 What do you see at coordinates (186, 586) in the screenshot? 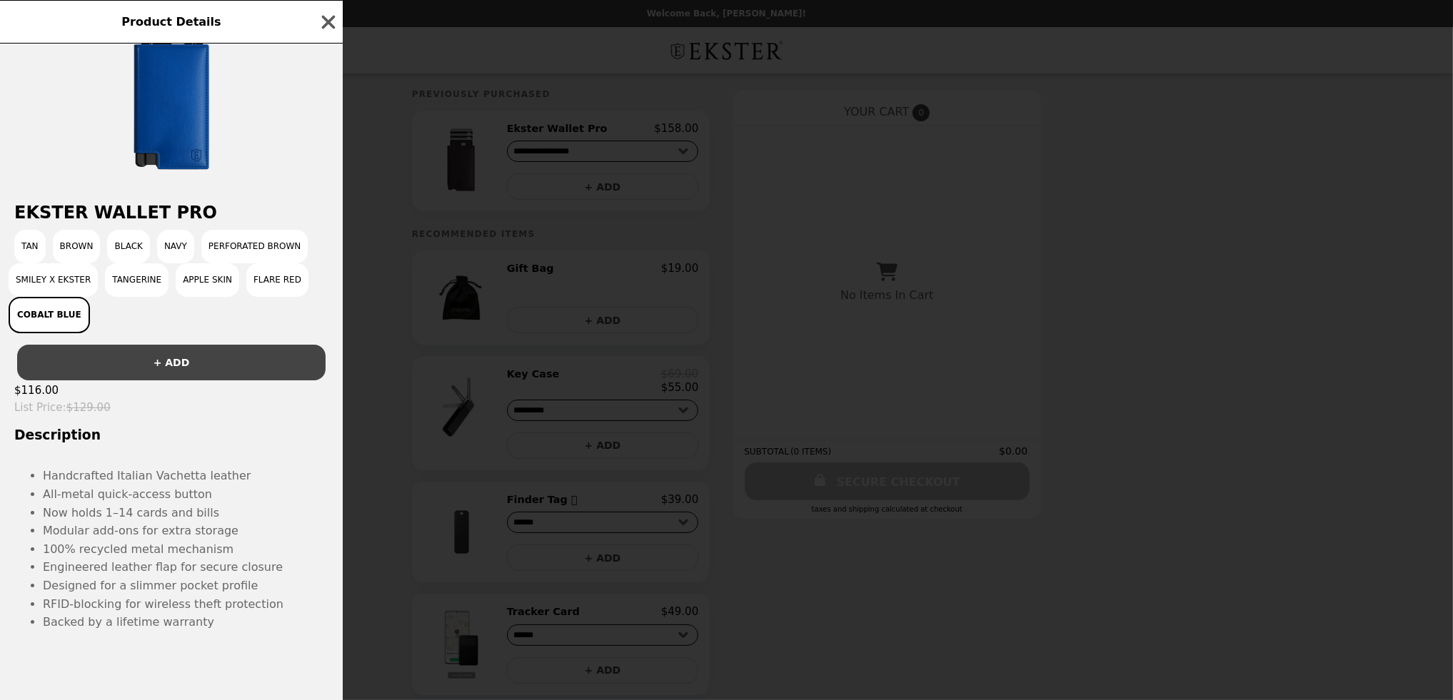
I see `li: Designed for a slimmer pocket profile` at bounding box center [186, 586].